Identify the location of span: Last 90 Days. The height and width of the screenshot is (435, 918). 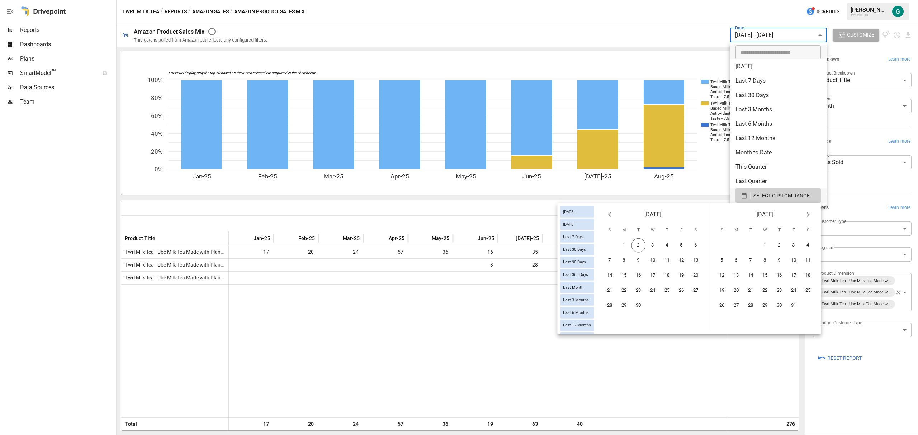
(575, 262).